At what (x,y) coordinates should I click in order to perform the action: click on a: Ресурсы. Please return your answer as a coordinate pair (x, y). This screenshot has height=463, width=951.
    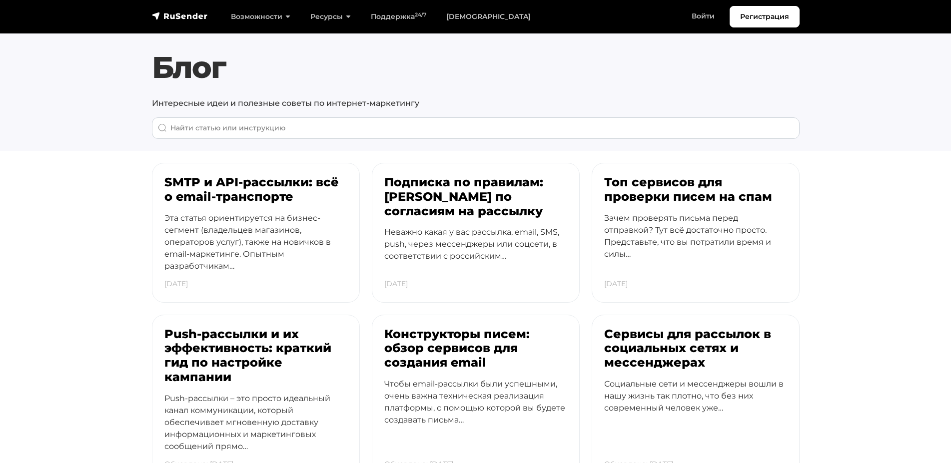
    Looking at the image, I should click on (330, 16).